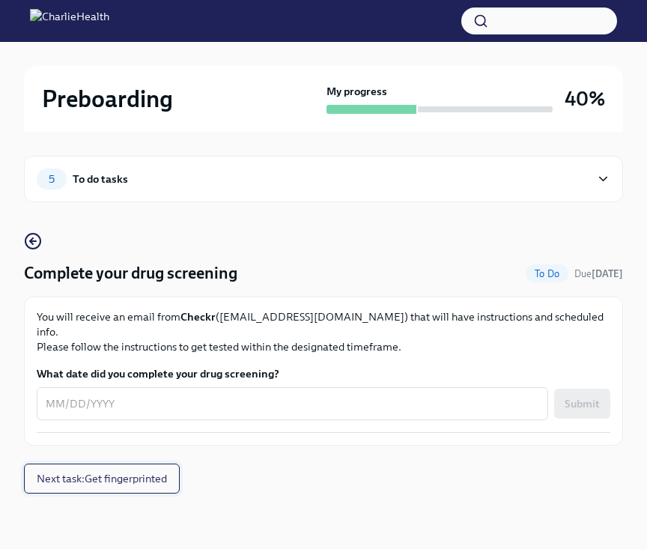  I want to click on strong: My progress, so click(357, 91).